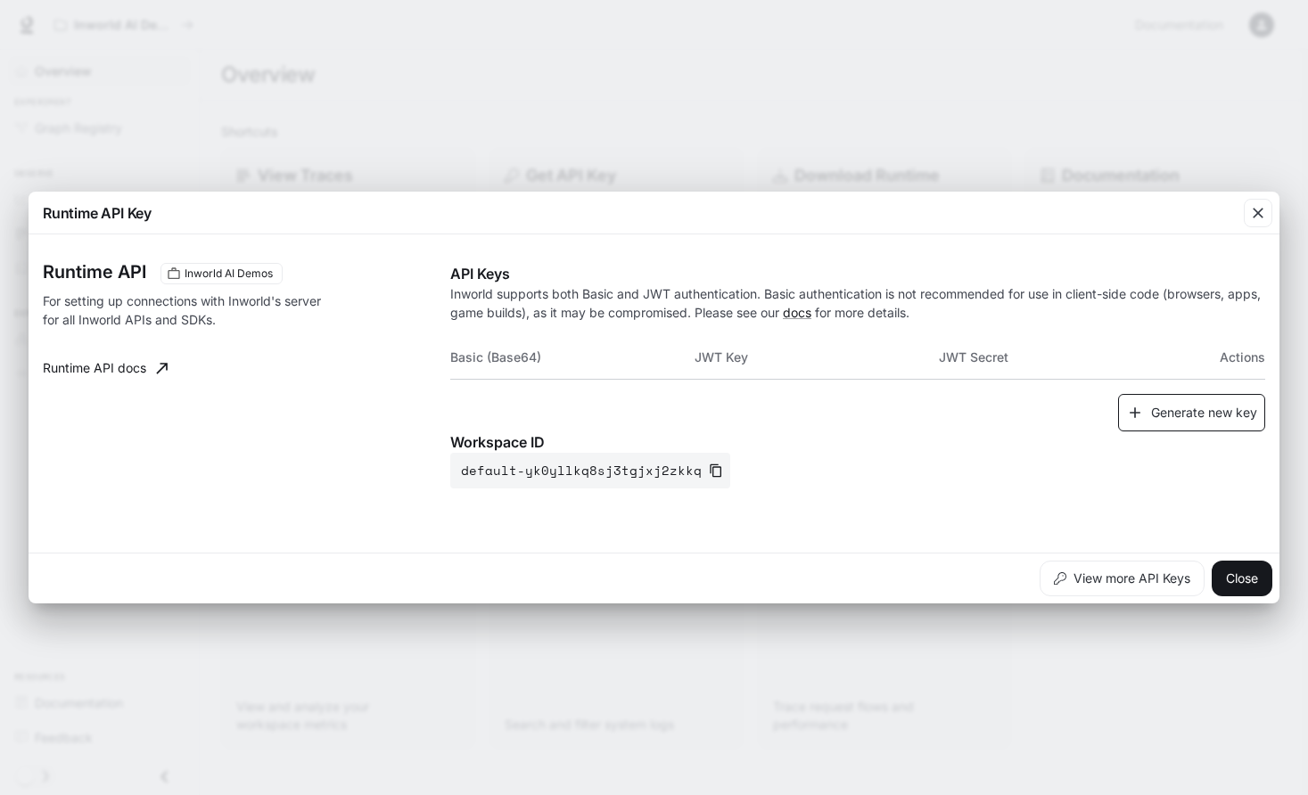  I want to click on p: Runtime API Key, so click(97, 213).